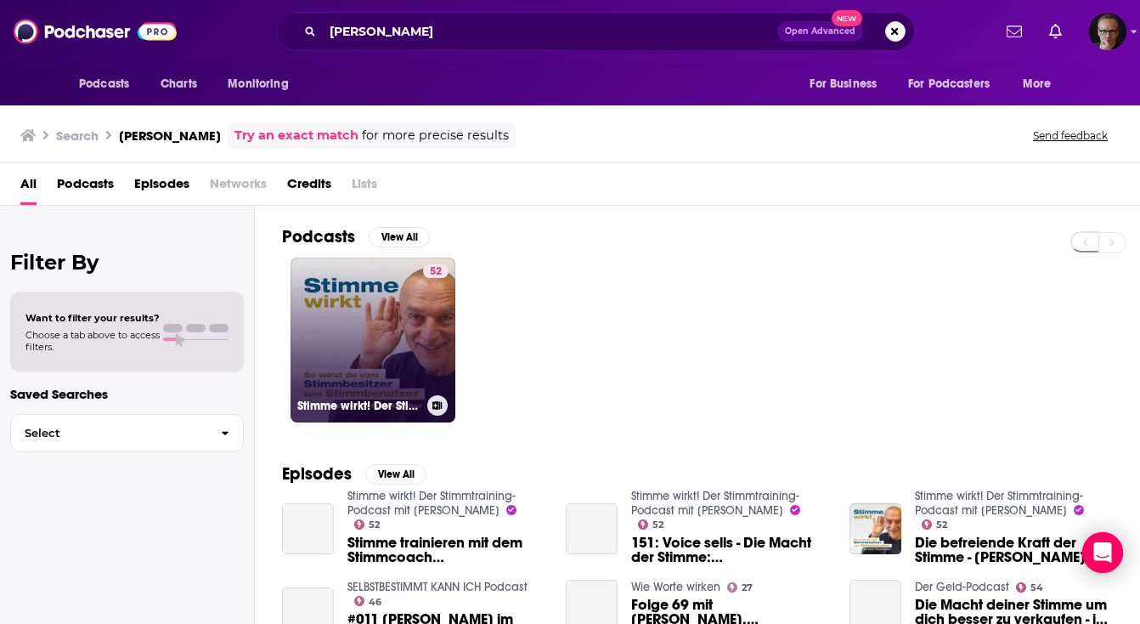 The width and height of the screenshot is (1140, 624). What do you see at coordinates (1103, 552) in the screenshot?
I see `div: Open Intercom Messenger` at bounding box center [1103, 552].